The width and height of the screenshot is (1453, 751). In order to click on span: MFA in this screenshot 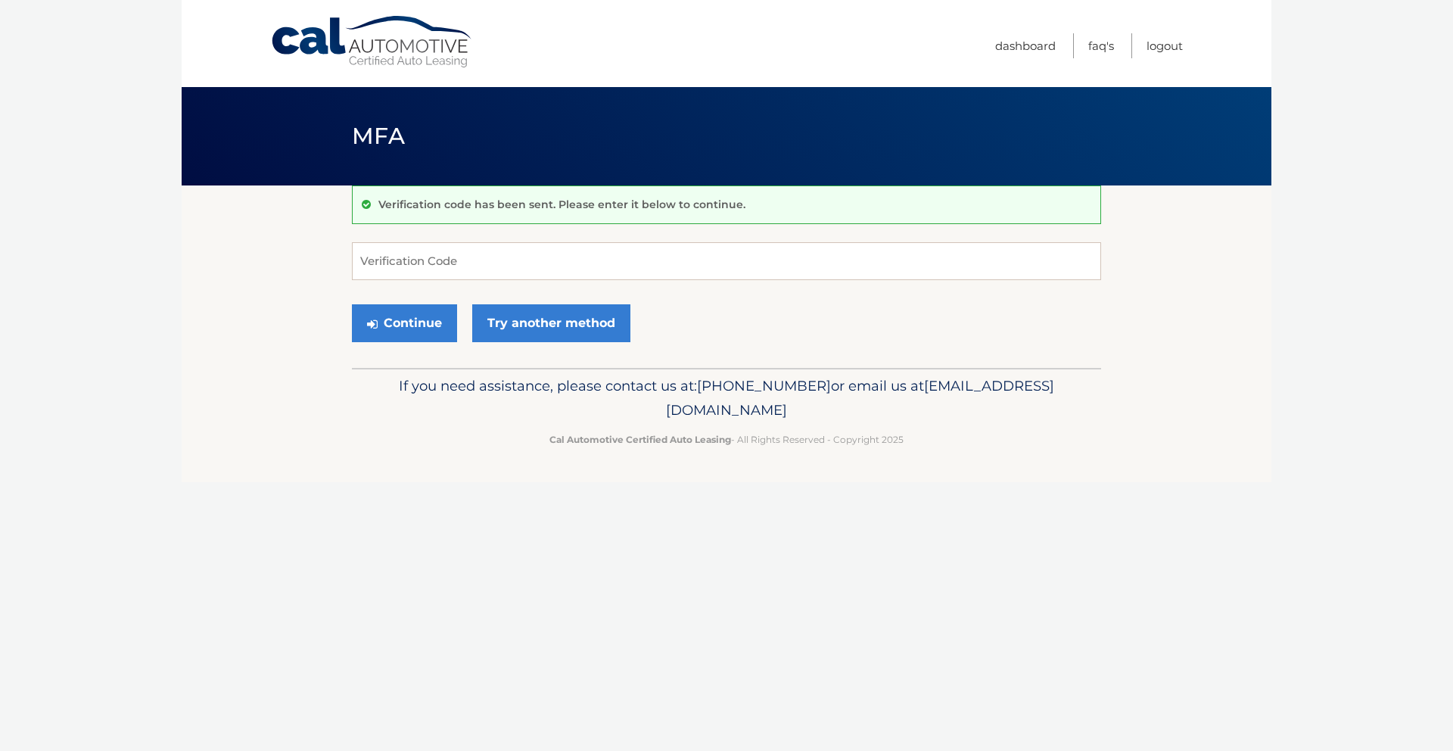, I will do `click(378, 135)`.